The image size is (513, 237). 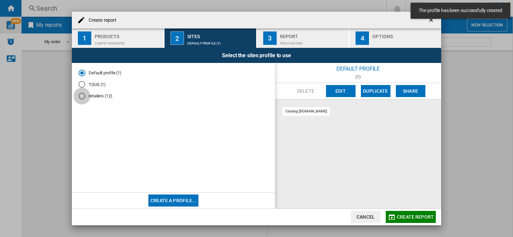 What do you see at coordinates (127, 42) in the screenshot?
I see `div: Carpet washers` at bounding box center [127, 42].